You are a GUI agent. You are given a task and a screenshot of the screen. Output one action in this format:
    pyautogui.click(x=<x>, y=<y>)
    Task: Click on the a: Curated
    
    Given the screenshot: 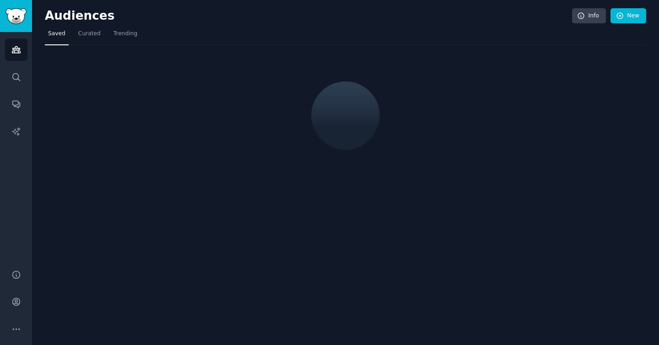 What is the action you would take?
    pyautogui.click(x=89, y=36)
    